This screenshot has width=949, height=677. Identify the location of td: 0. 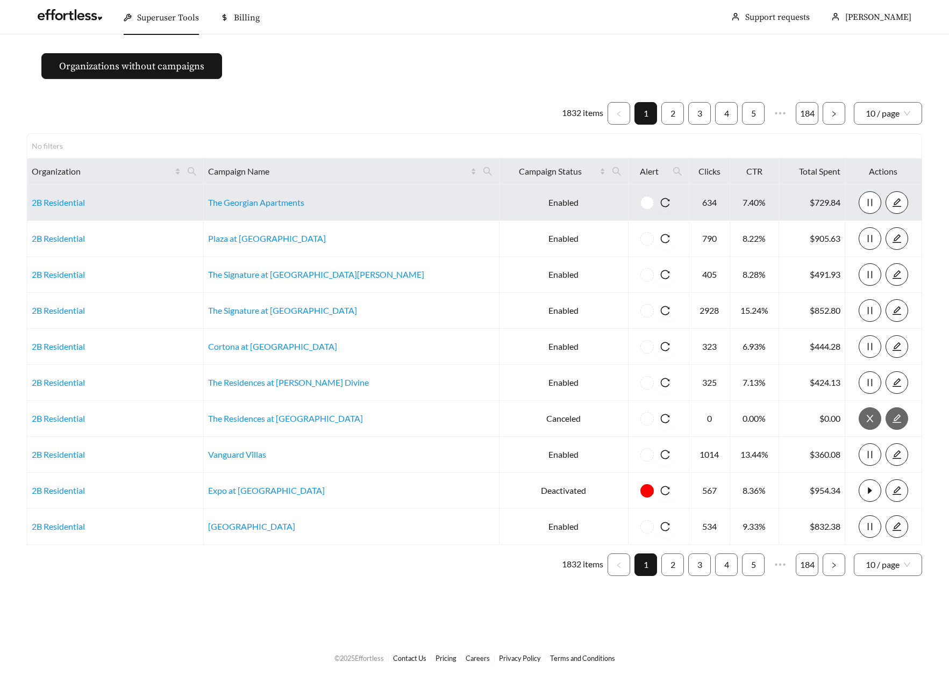
(710, 419).